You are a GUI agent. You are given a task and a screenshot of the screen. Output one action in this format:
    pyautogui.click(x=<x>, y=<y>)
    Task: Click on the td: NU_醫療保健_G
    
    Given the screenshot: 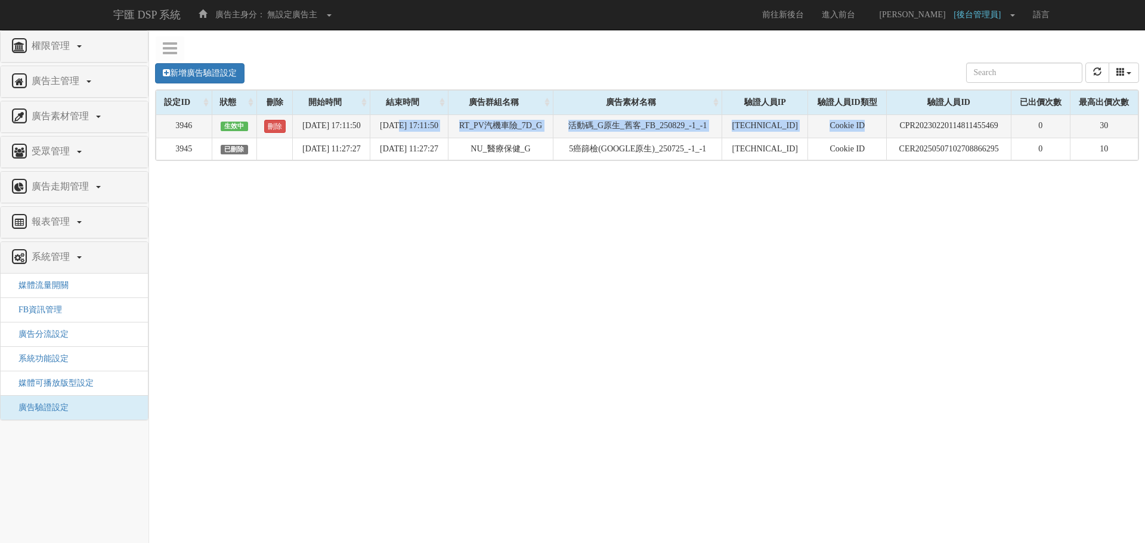 What is the action you would take?
    pyautogui.click(x=500, y=148)
    